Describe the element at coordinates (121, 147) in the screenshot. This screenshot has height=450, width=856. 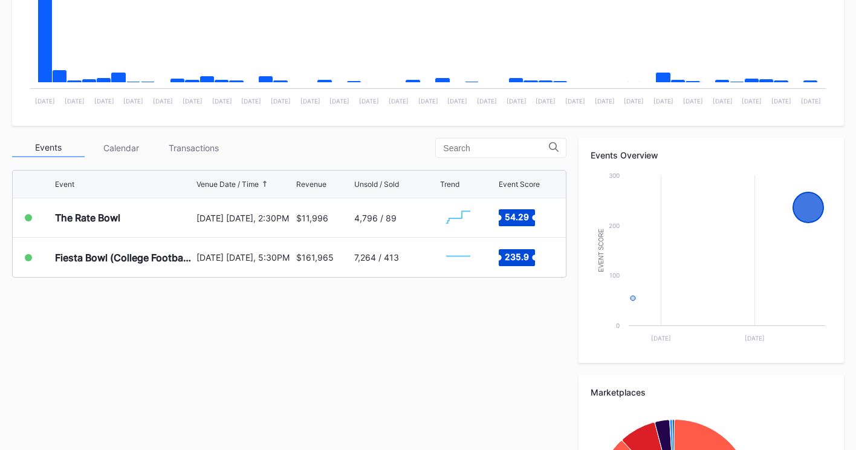
I see `div: Calendar` at that location.